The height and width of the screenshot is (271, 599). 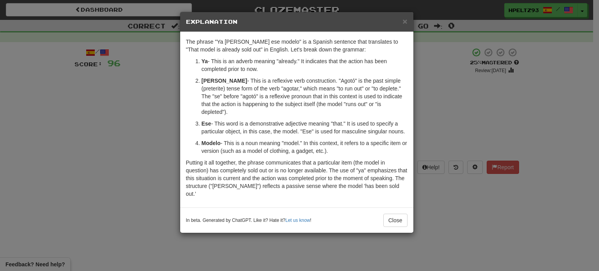 What do you see at coordinates (304, 65) in the screenshot?
I see `p: - This is an adverb meaning "already." It indicates that the action has been completed prior to now.` at bounding box center [304, 65].